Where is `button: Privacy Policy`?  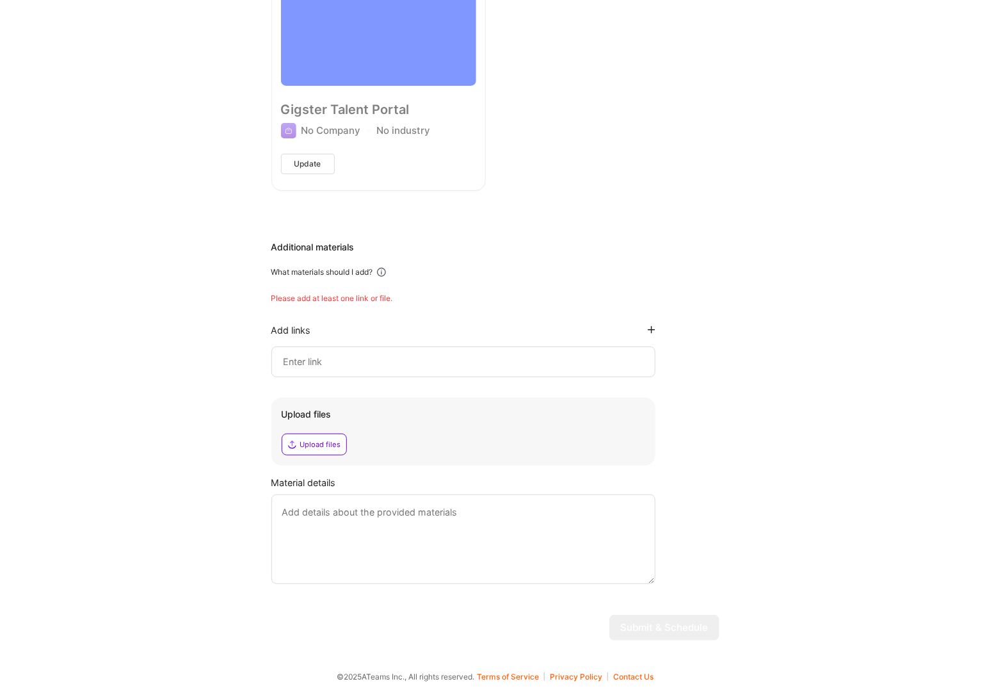
button: Privacy Policy is located at coordinates (579, 676).